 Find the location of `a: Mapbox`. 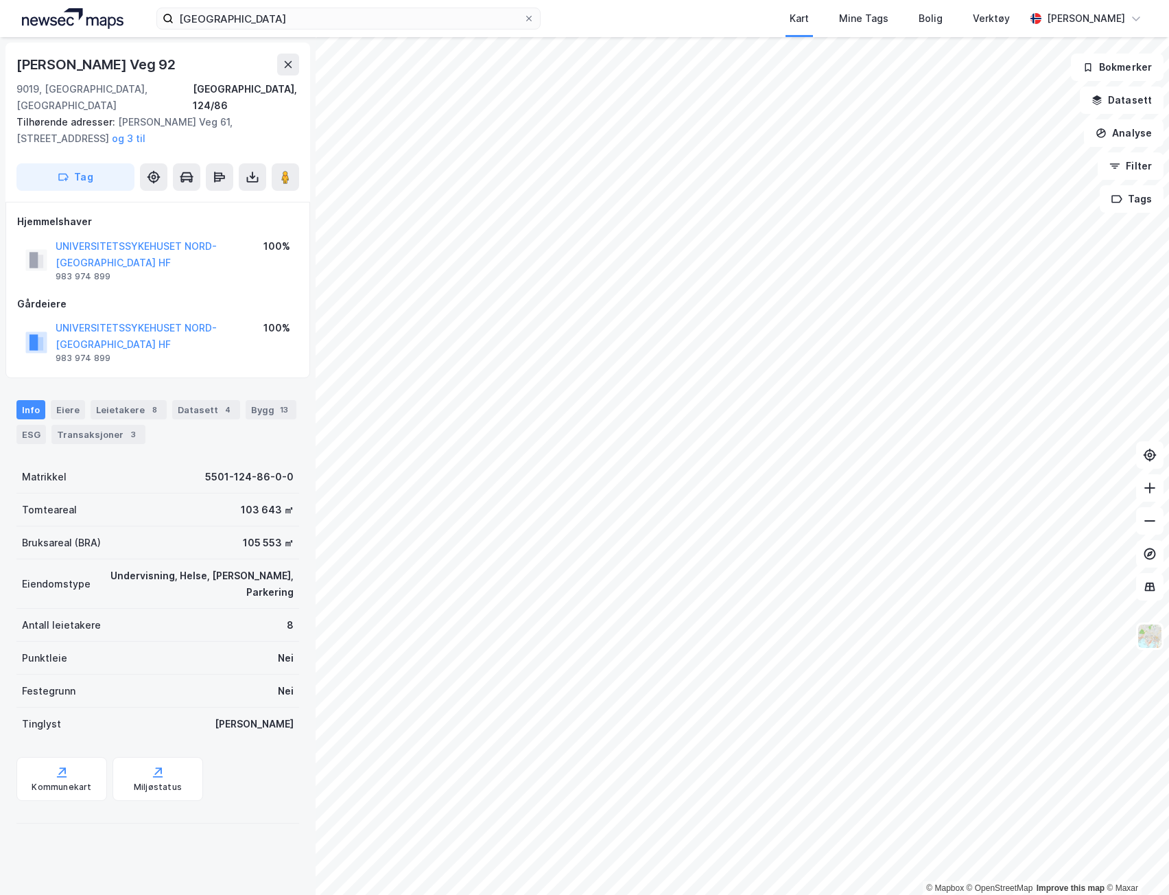

a: Mapbox is located at coordinates (945, 888).